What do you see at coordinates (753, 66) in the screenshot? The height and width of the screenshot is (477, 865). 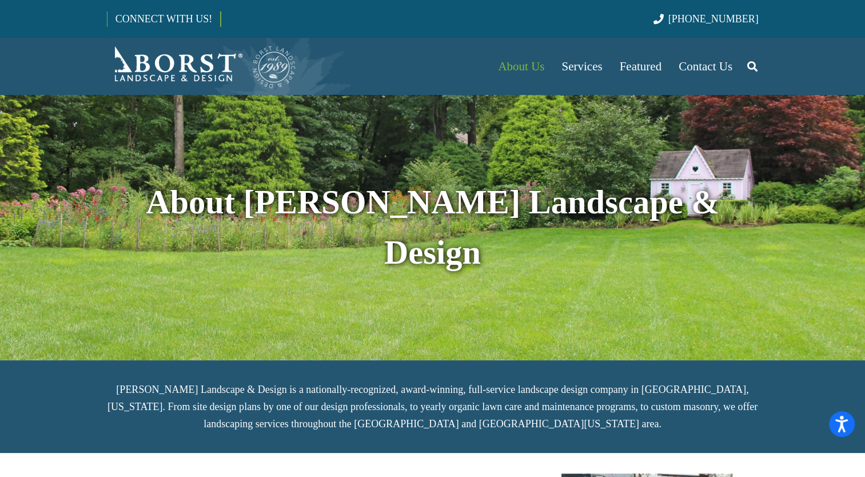 I see `a: Search` at bounding box center [753, 66].